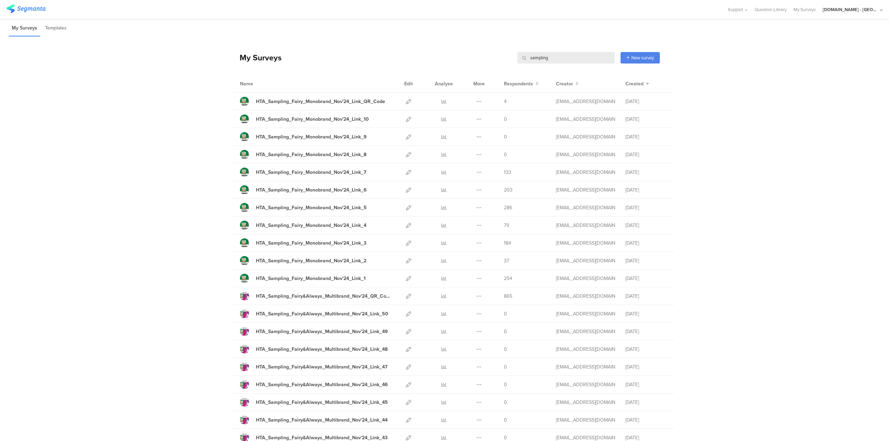  What do you see at coordinates (634, 84) in the screenshot?
I see `span: Created` at bounding box center [634, 84].